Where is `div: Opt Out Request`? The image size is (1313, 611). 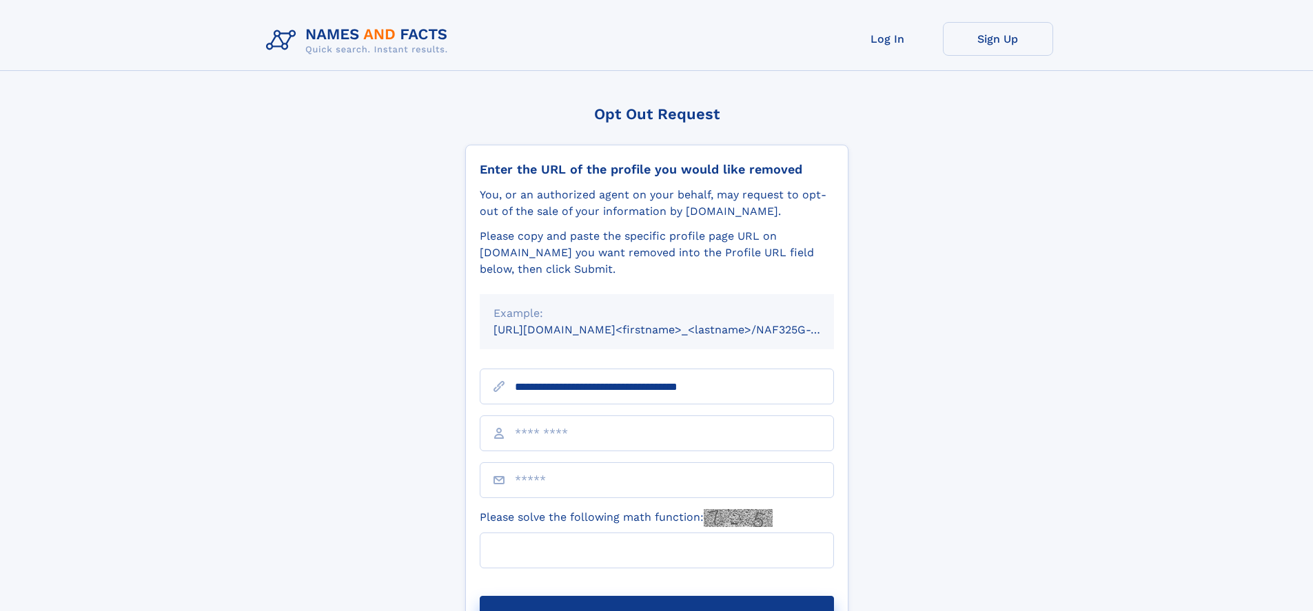
div: Opt Out Request is located at coordinates (657, 114).